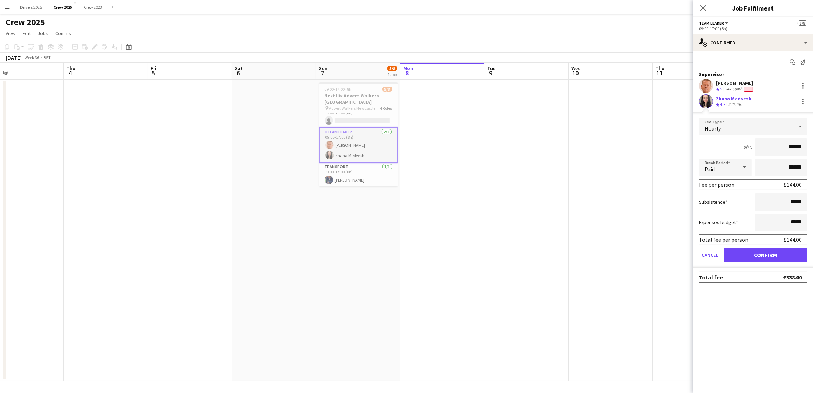 The height and width of the screenshot is (393, 813). I want to click on div: Fee per person, so click(717, 185).